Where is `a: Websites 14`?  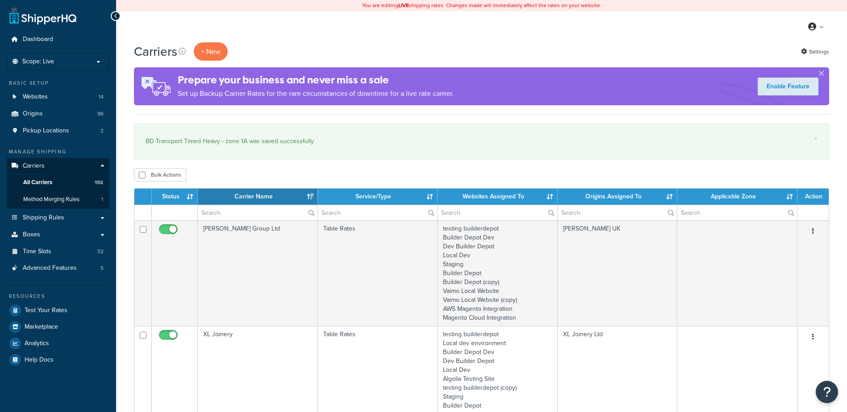 a: Websites 14 is located at coordinates (58, 97).